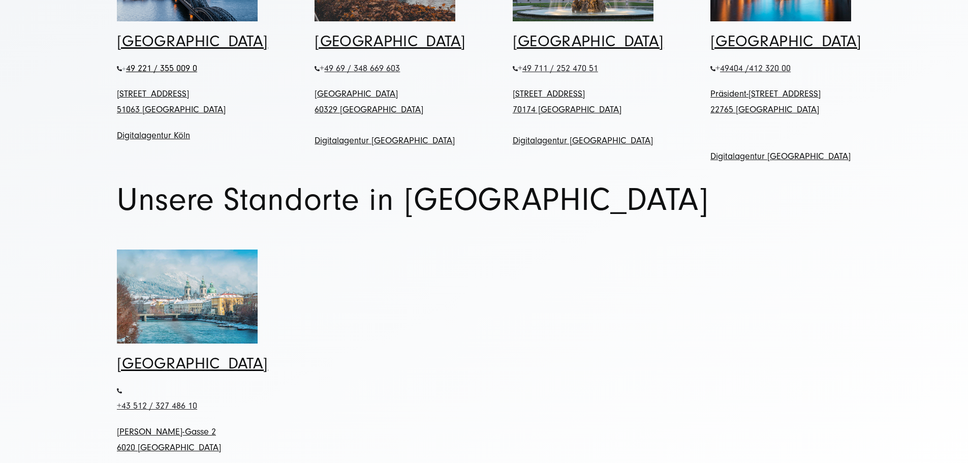  Describe the element at coordinates (362, 68) in the screenshot. I see `span: 49 69 / 348 669 603` at that location.